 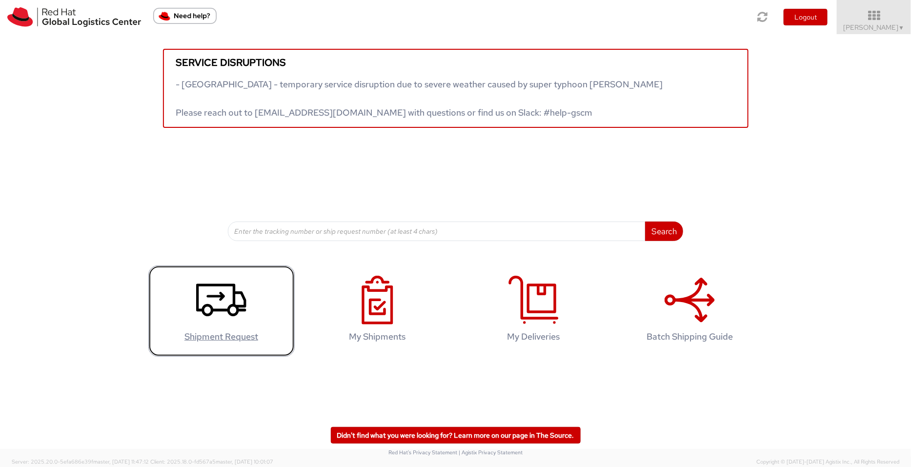 I want to click on a: Red Hat's Privacy Statement, so click(x=422, y=452).